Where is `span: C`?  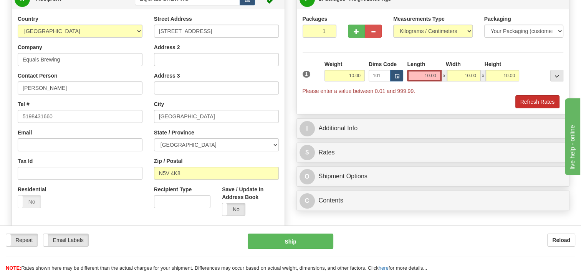 span: C is located at coordinates (307, 201).